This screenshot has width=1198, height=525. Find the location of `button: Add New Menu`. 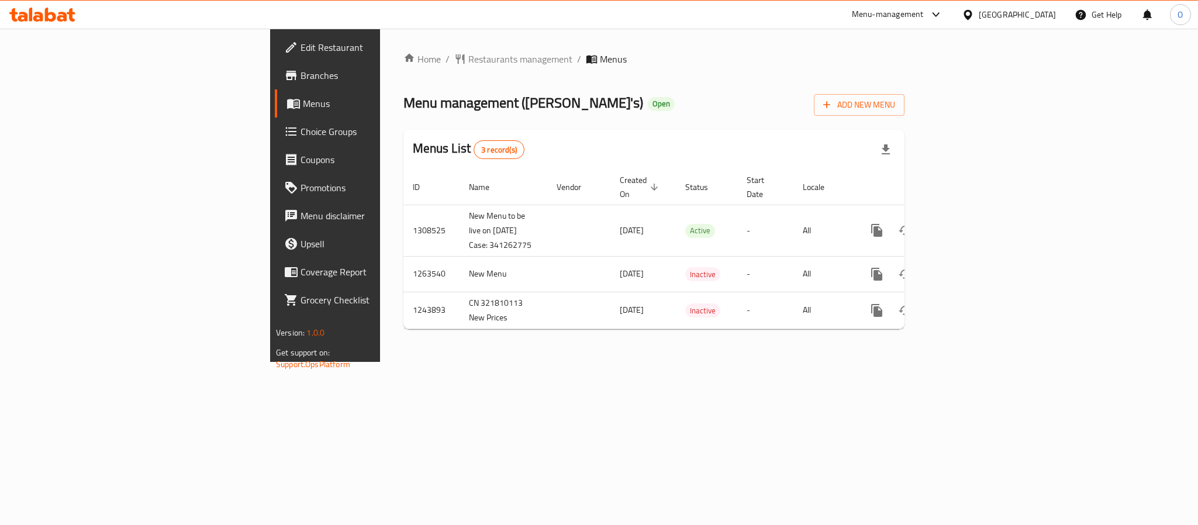

button: Add New Menu is located at coordinates (859, 105).